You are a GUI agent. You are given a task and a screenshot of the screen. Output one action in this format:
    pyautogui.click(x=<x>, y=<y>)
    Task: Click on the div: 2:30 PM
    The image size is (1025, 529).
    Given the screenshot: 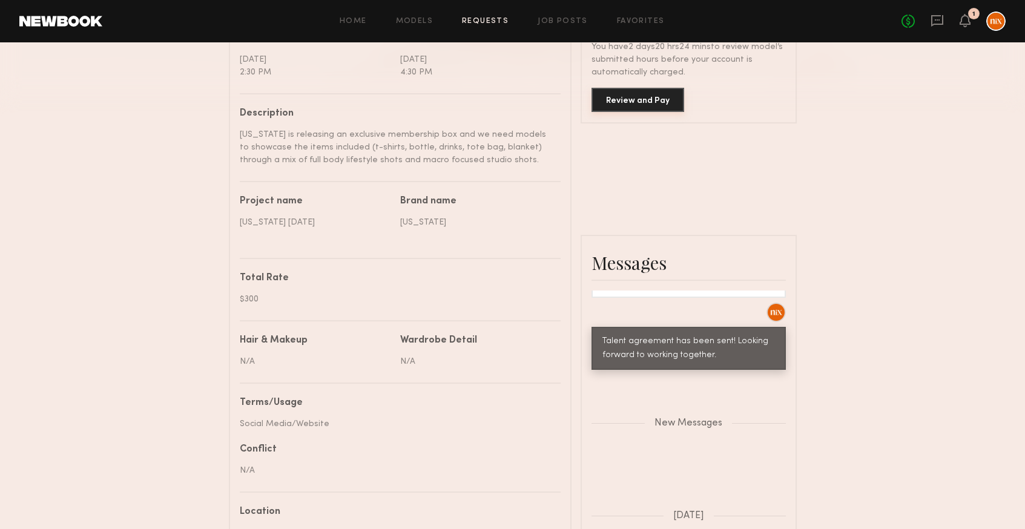 What is the action you would take?
    pyautogui.click(x=315, y=72)
    